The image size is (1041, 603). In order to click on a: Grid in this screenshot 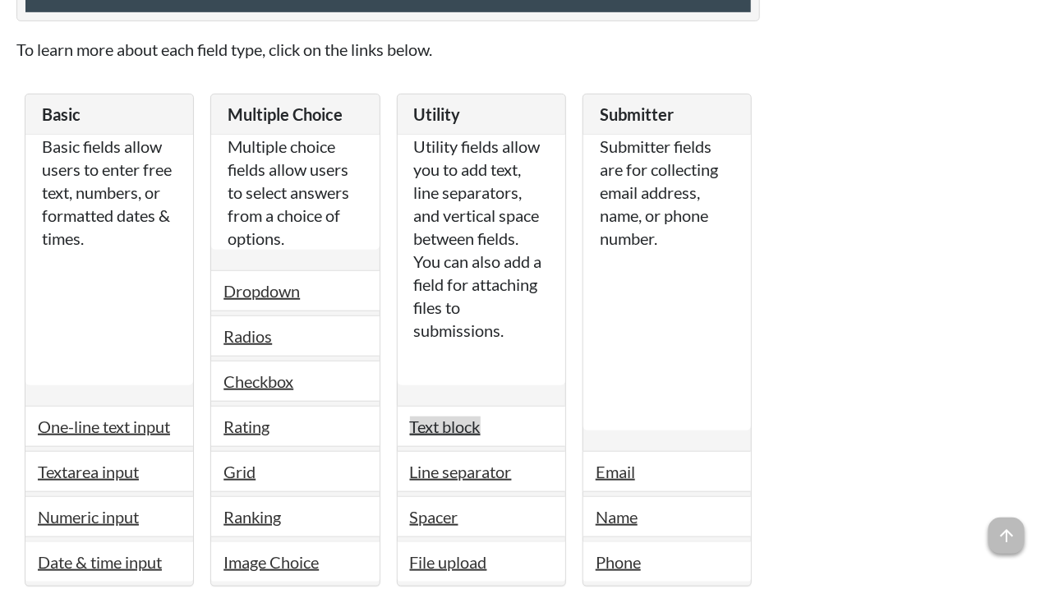, I will do `click(239, 471)`.